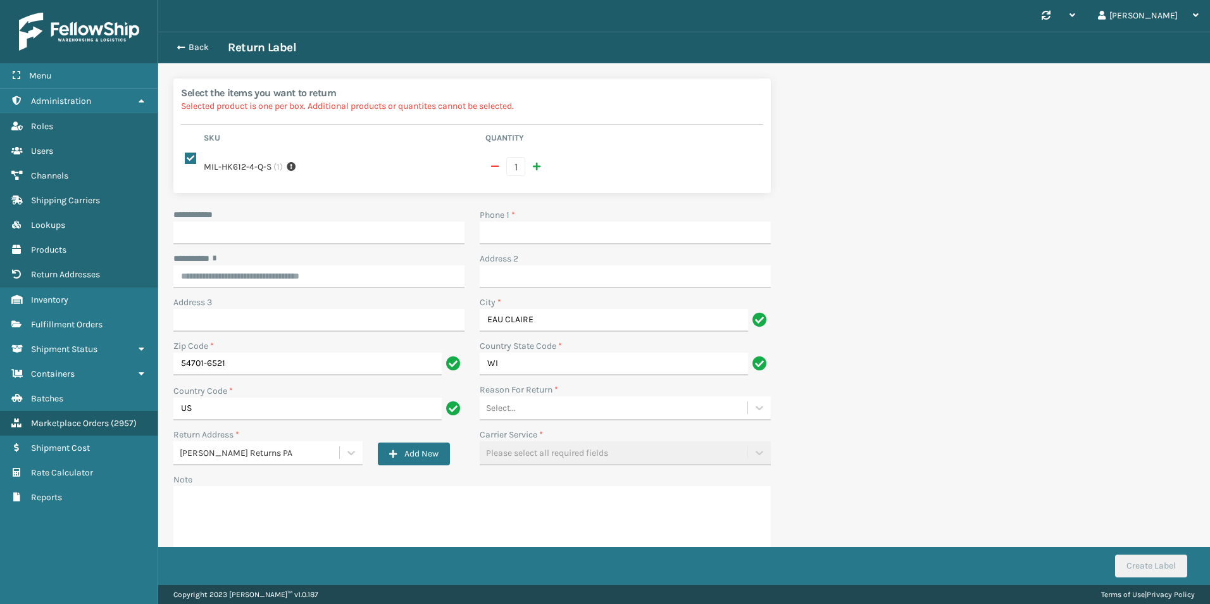 The width and height of the screenshot is (1210, 604). I want to click on th: Sku, so click(340, 140).